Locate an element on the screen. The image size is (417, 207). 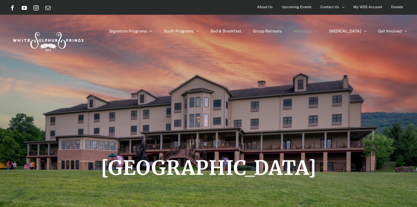
a: Bed & Breakfast is located at coordinates (226, 31).